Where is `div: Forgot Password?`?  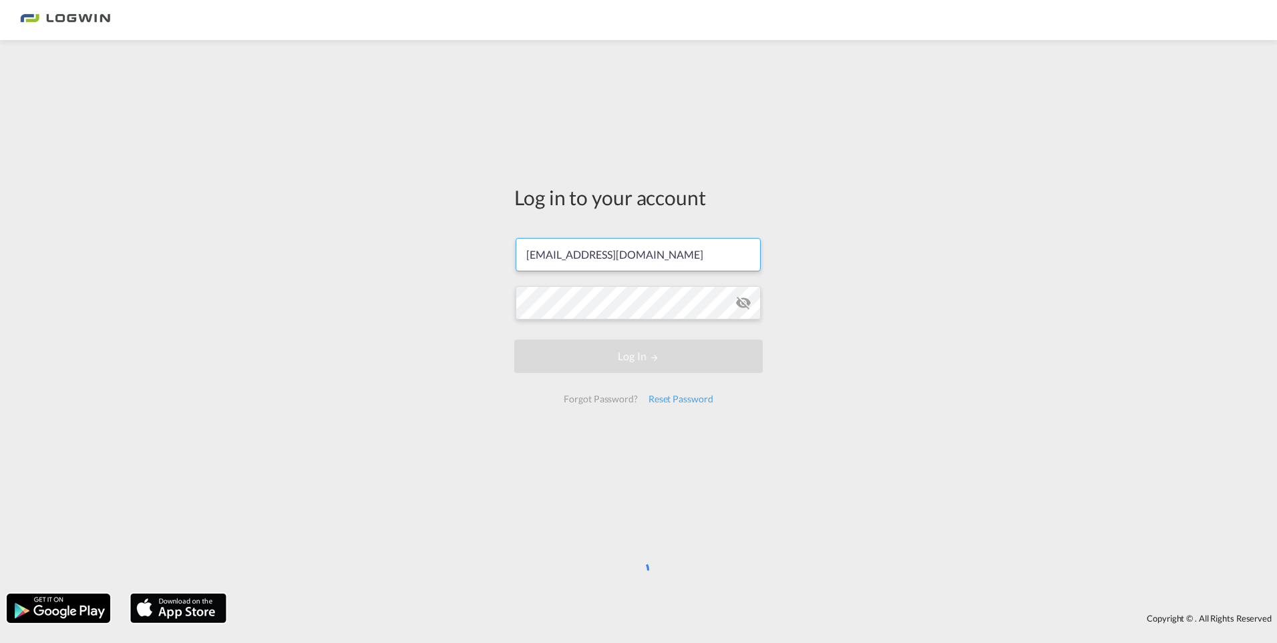
div: Forgot Password? is located at coordinates (600, 399).